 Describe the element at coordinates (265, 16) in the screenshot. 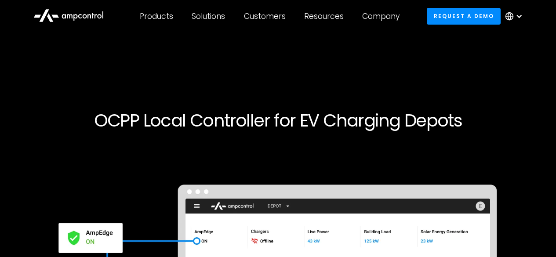

I see `div: Customers` at that location.